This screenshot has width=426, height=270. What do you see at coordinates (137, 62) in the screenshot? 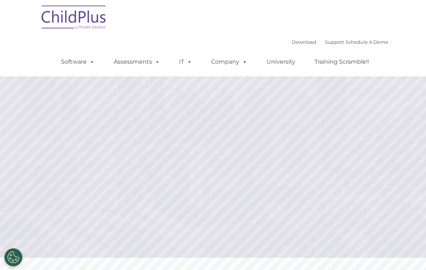
I see `a: Assessments` at bounding box center [137, 62].